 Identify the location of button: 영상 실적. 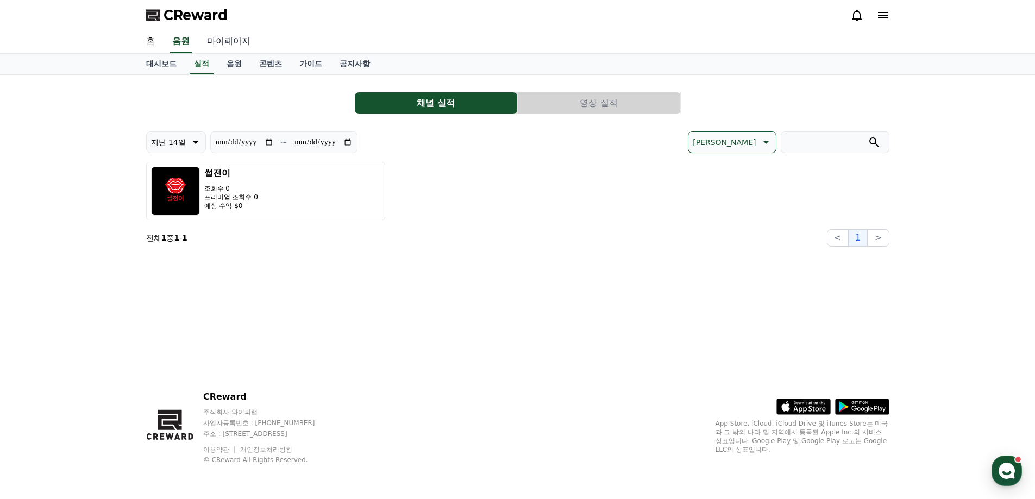
(598, 103).